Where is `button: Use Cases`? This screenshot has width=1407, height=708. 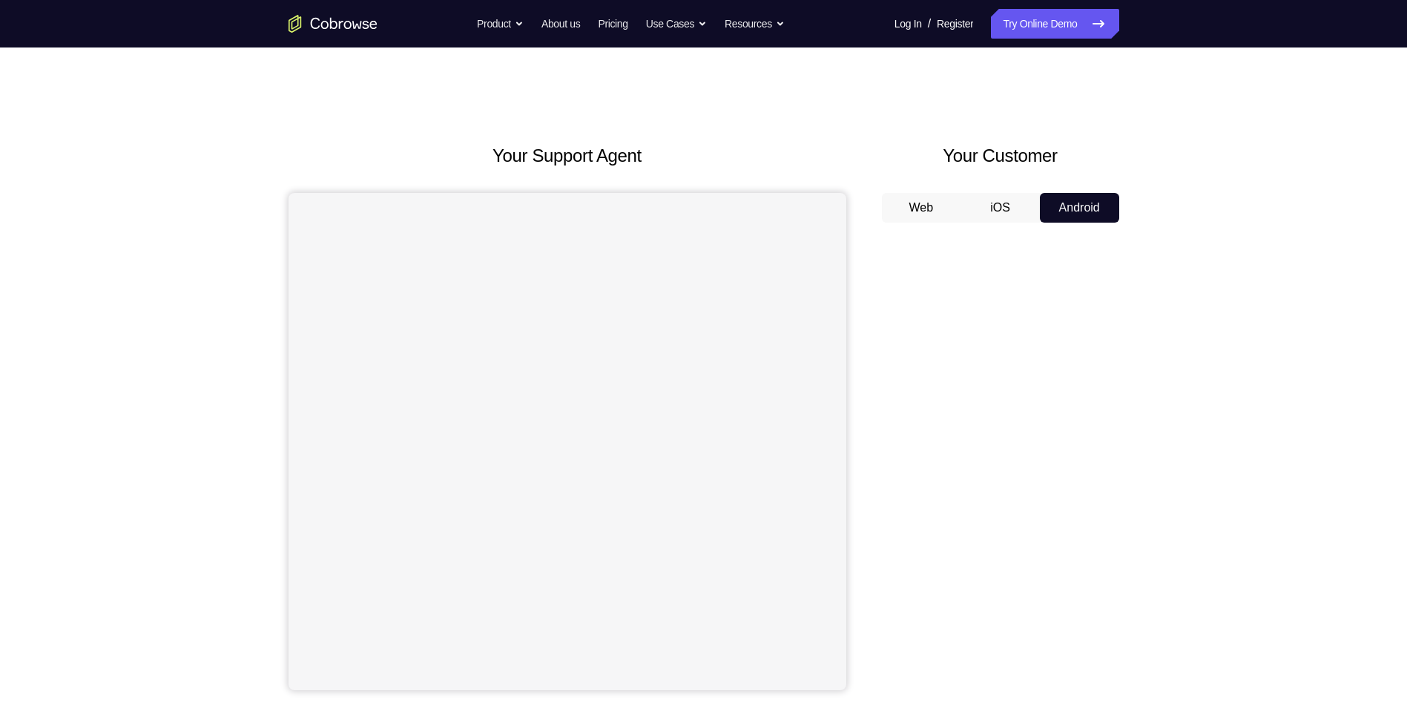
button: Use Cases is located at coordinates (677, 24).